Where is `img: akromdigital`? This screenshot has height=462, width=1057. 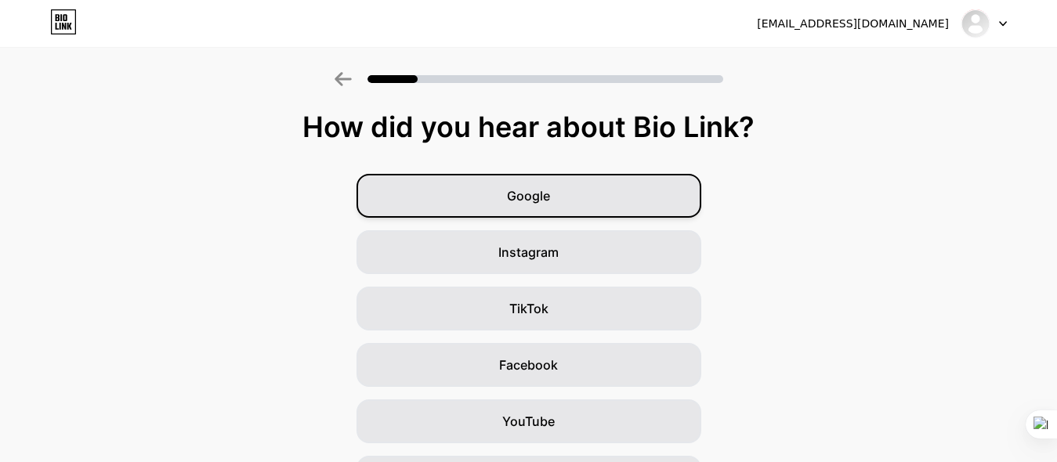
img: akromdigital is located at coordinates (975, 24).